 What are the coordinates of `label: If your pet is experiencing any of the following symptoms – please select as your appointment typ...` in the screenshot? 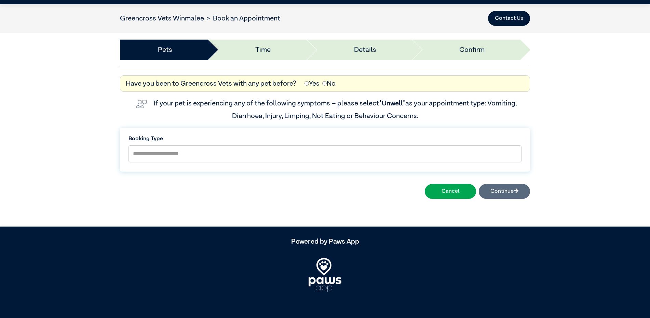 It's located at (336, 110).